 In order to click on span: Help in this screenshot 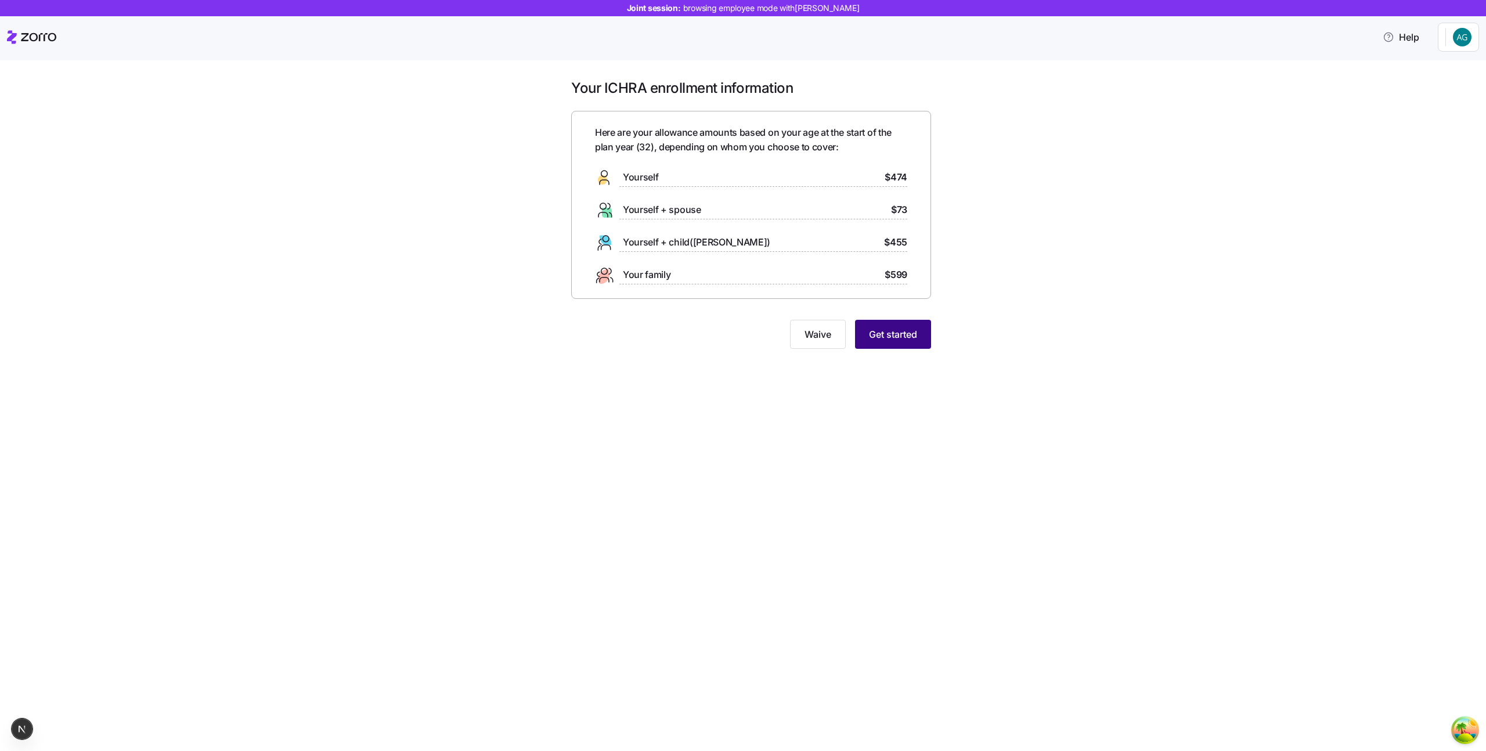, I will do `click(1401, 37)`.